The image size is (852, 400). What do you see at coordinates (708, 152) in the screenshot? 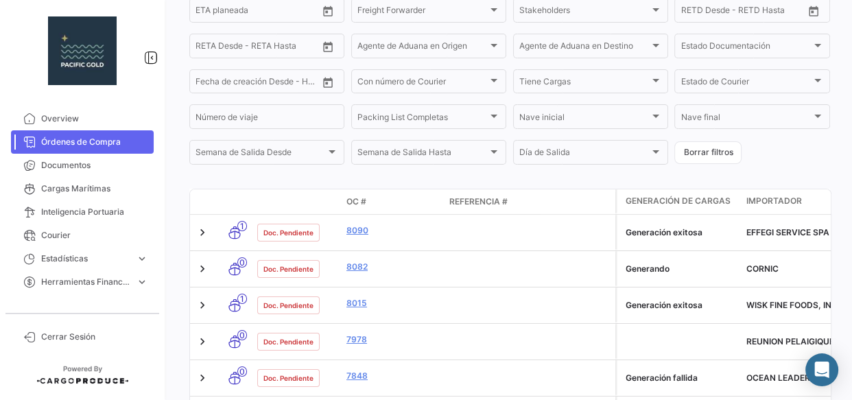
I see `button: Borrar filtros` at bounding box center [708, 152].